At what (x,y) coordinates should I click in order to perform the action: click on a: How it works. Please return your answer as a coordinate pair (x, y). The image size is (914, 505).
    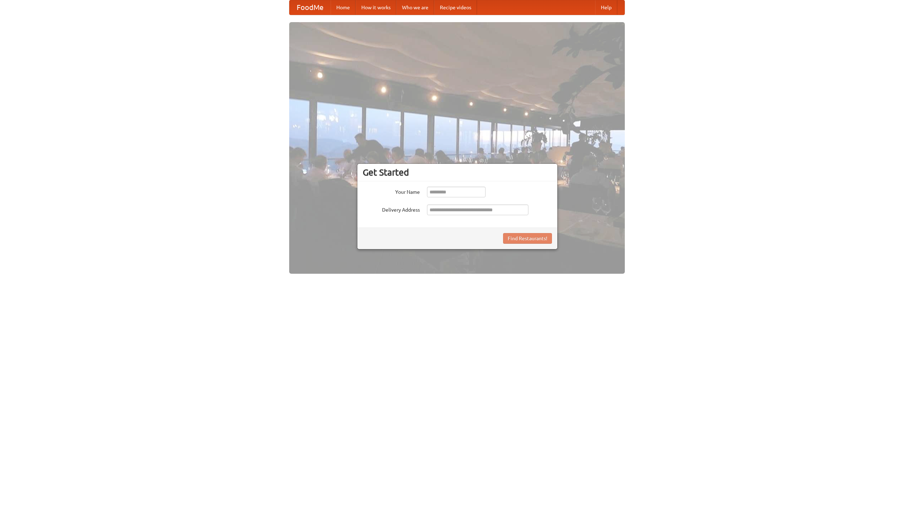
    Looking at the image, I should click on (376, 7).